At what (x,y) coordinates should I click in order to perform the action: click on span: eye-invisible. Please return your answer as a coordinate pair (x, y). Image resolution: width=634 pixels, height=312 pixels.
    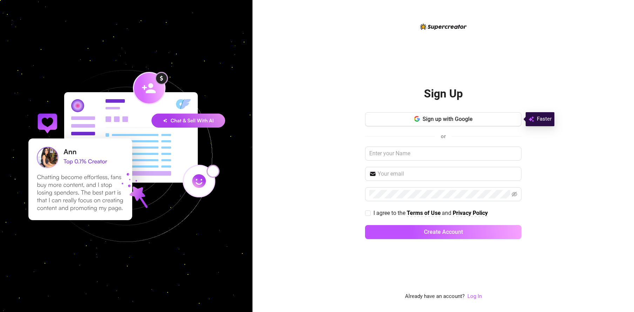
    Looking at the image, I should click on (515, 194).